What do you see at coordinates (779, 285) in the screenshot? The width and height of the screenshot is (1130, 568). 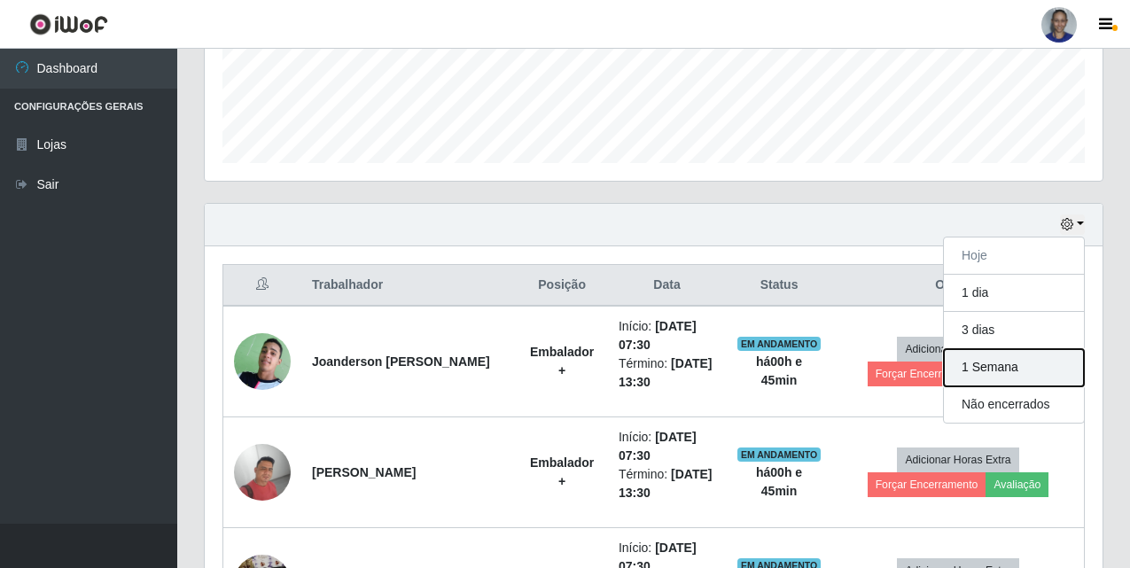 I see `th: Status` at bounding box center [779, 285].